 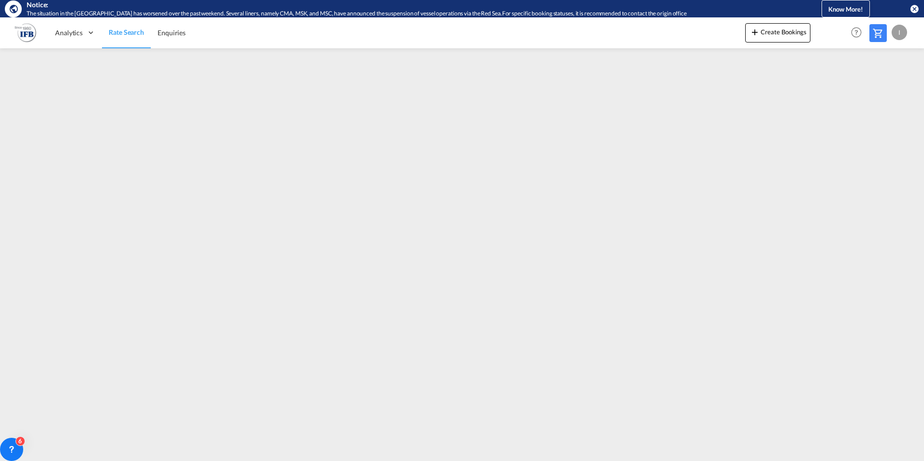 What do you see at coordinates (172, 32) in the screenshot?
I see `a: Enquiries` at bounding box center [172, 32].